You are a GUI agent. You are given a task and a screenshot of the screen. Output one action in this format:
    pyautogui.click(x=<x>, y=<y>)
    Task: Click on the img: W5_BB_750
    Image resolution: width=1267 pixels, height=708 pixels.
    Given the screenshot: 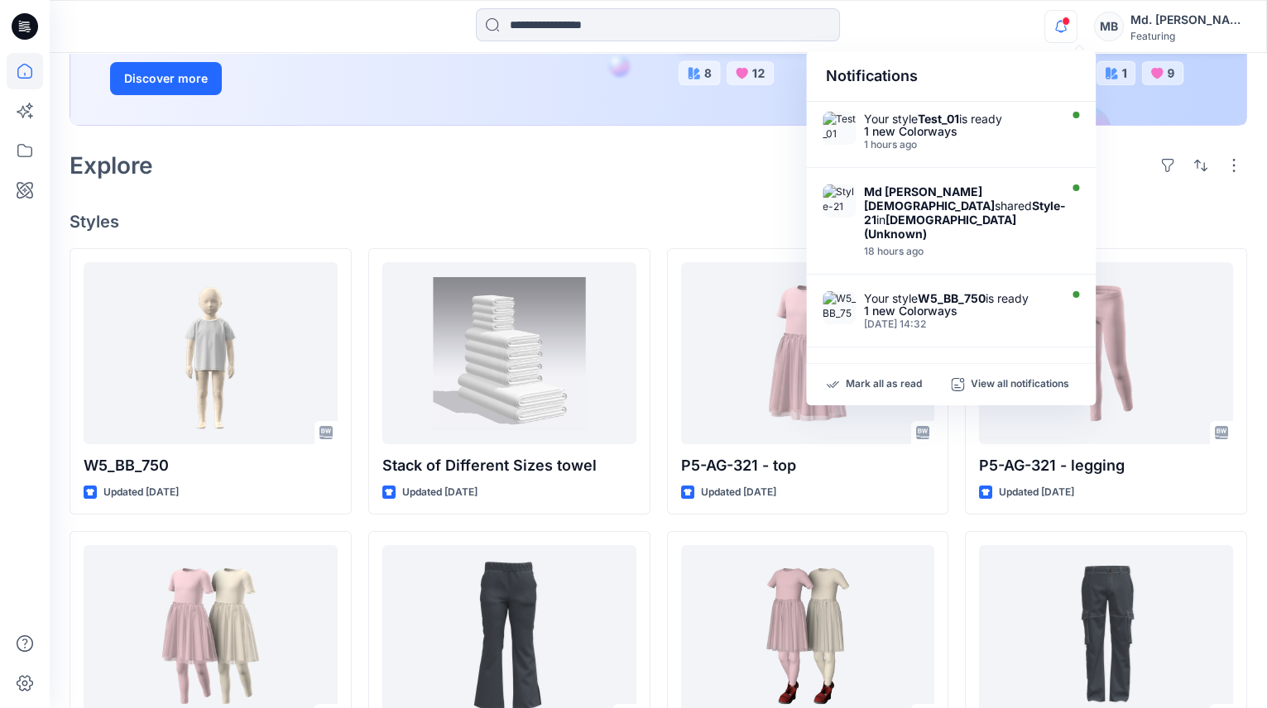 What is the action you would take?
    pyautogui.click(x=839, y=308)
    